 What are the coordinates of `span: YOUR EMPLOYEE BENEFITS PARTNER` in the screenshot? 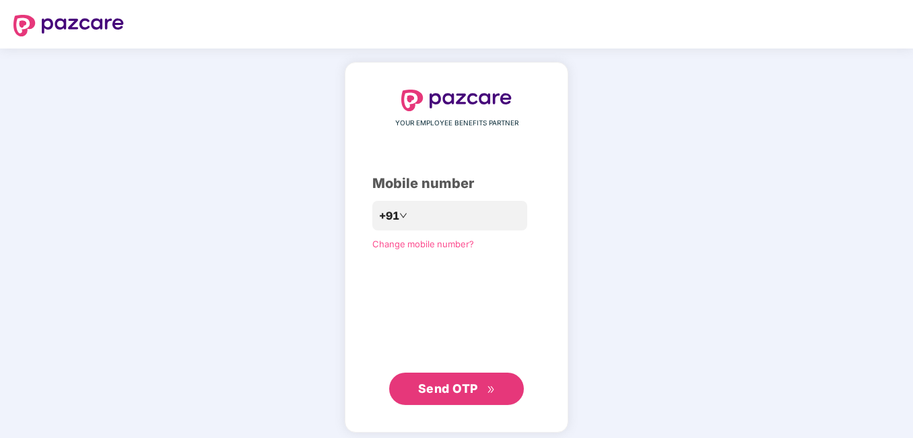 It's located at (457, 123).